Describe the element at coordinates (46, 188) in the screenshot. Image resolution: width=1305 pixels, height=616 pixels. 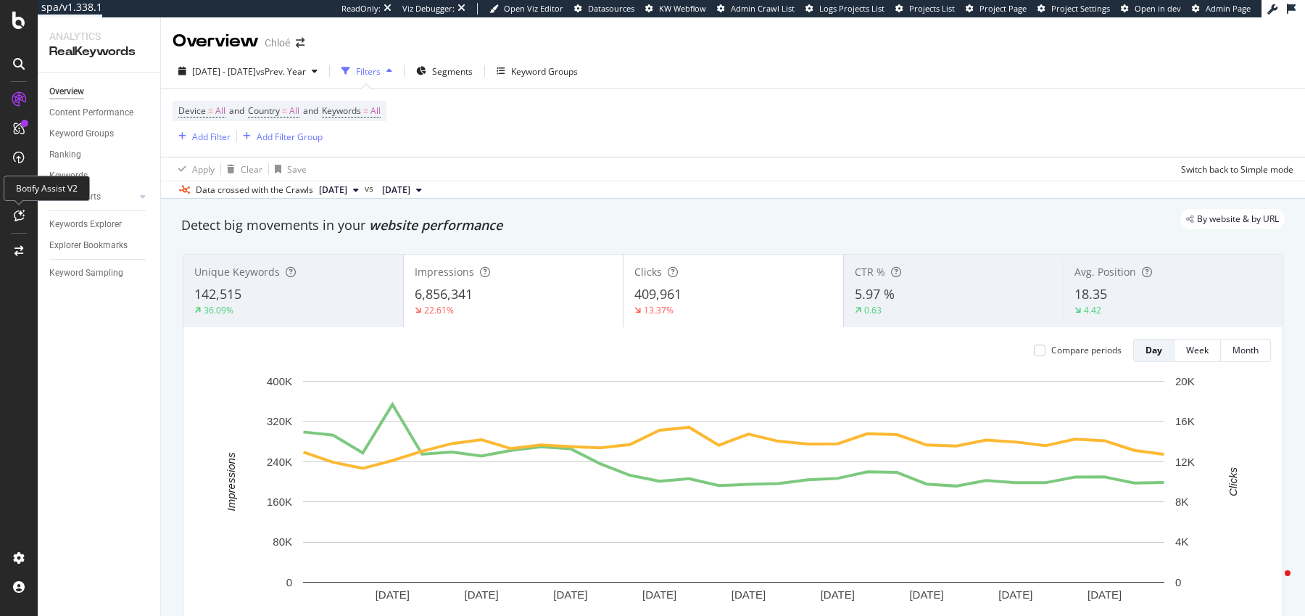
I see `div: Botify Assist V2` at that location.